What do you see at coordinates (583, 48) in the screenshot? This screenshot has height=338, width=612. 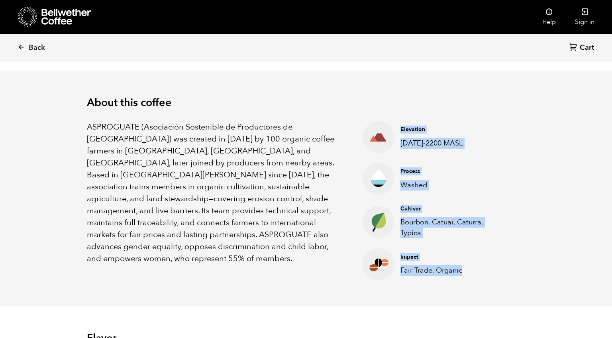 I see `a: Cart` at bounding box center [583, 48].